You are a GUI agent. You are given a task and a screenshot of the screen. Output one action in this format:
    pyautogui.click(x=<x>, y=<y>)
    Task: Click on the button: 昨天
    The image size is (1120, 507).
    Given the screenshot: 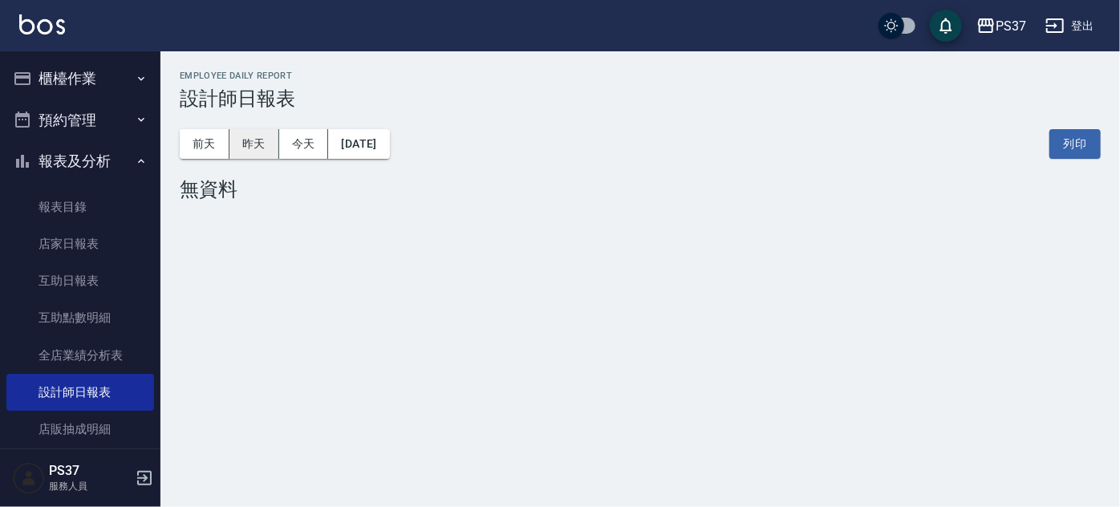 What is the action you would take?
    pyautogui.click(x=254, y=144)
    